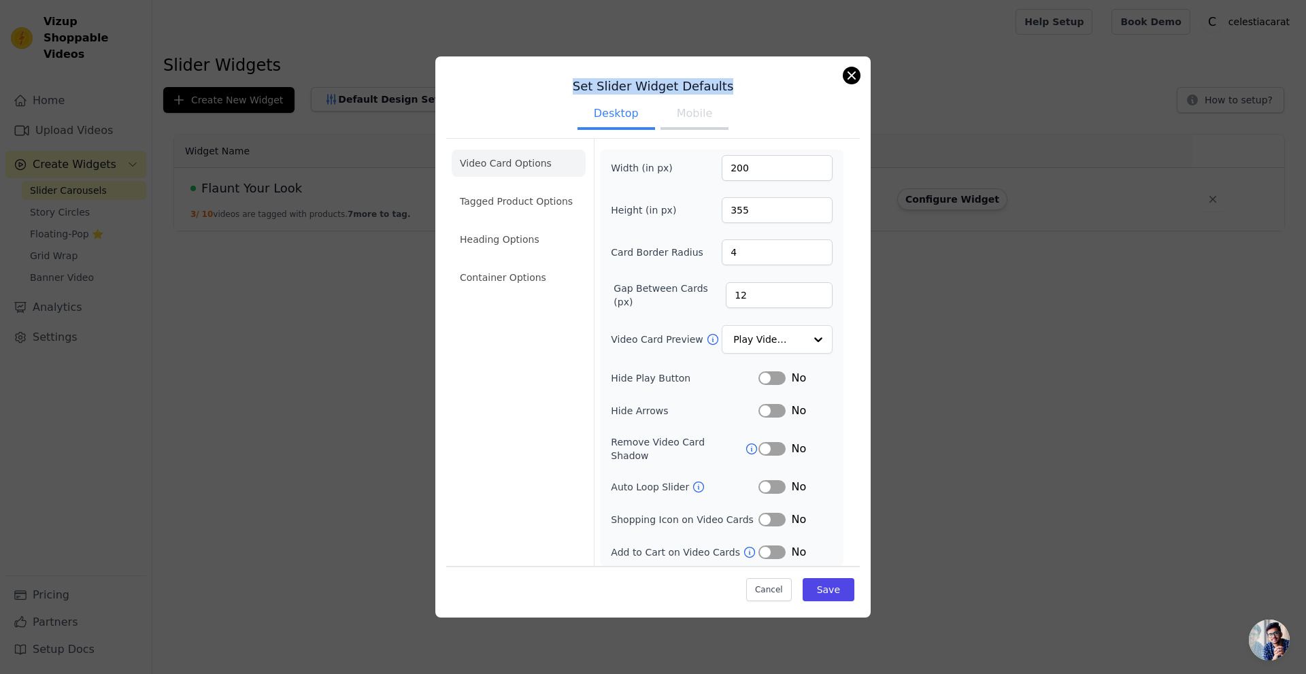 The height and width of the screenshot is (674, 1306). Describe the element at coordinates (678, 449) in the screenshot. I see `label: Remove Video Card Shadow` at that location.